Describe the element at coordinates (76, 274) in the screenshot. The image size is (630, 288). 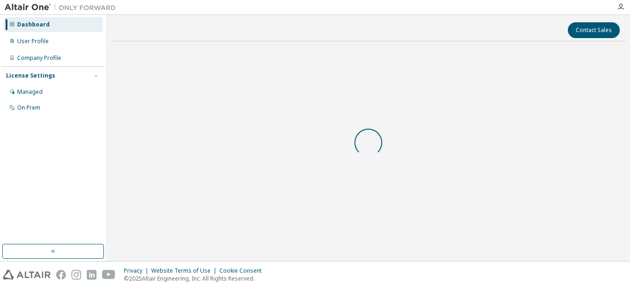
I see `img: instagram.svg` at that location.